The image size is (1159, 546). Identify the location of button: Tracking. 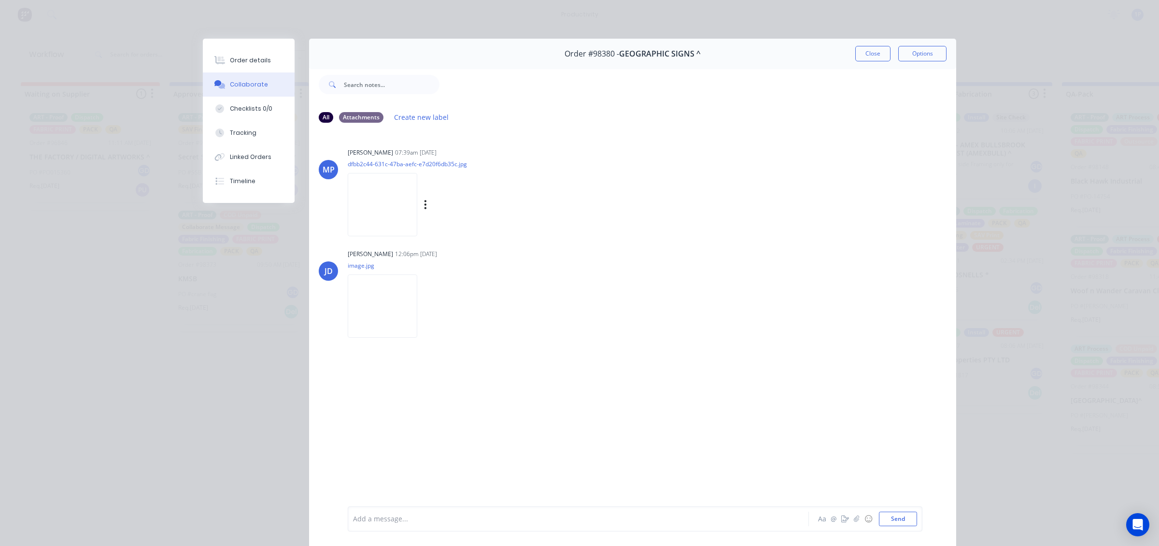
(249, 133).